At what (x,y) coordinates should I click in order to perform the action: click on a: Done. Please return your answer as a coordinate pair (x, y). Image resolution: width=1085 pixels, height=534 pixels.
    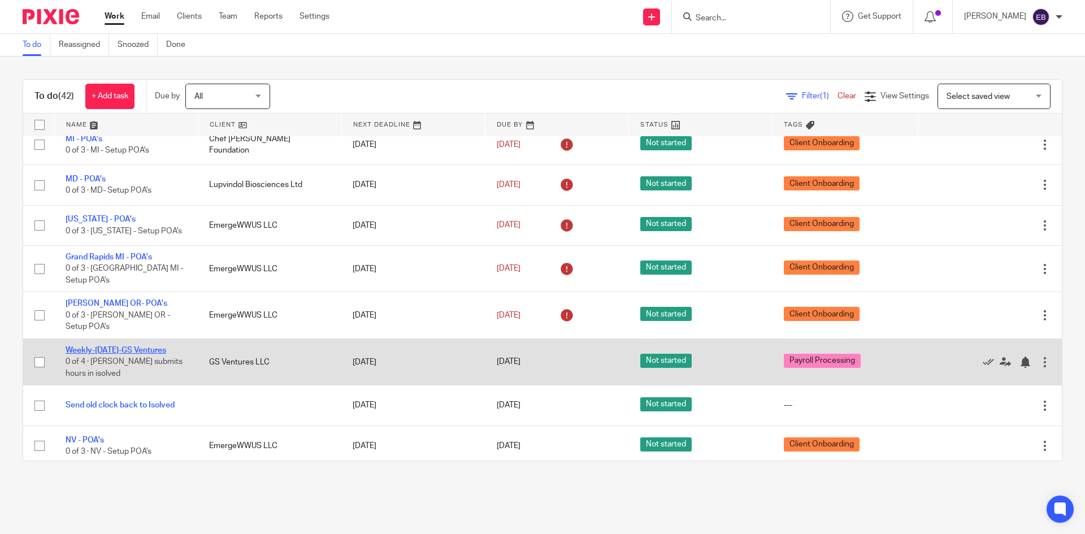
    Looking at the image, I should click on (180, 45).